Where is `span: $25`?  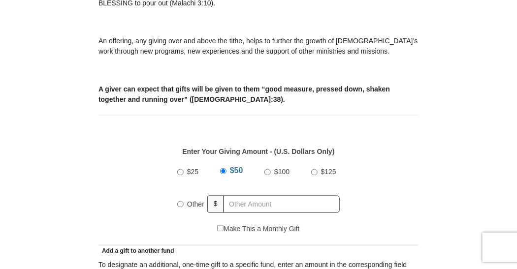
span: $25 is located at coordinates (192, 172).